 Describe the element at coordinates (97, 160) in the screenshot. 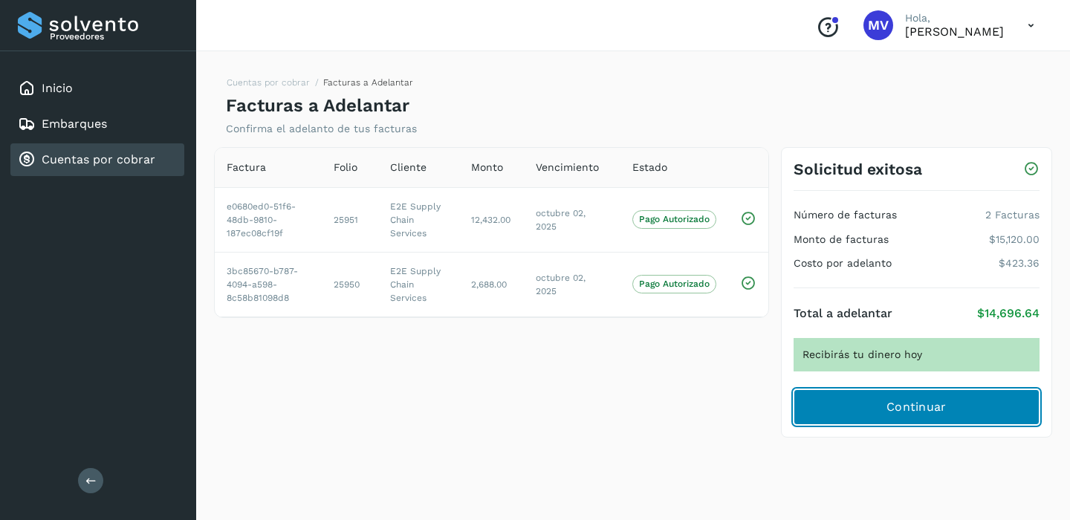

I see `div: Cuentas por cobrar` at that location.